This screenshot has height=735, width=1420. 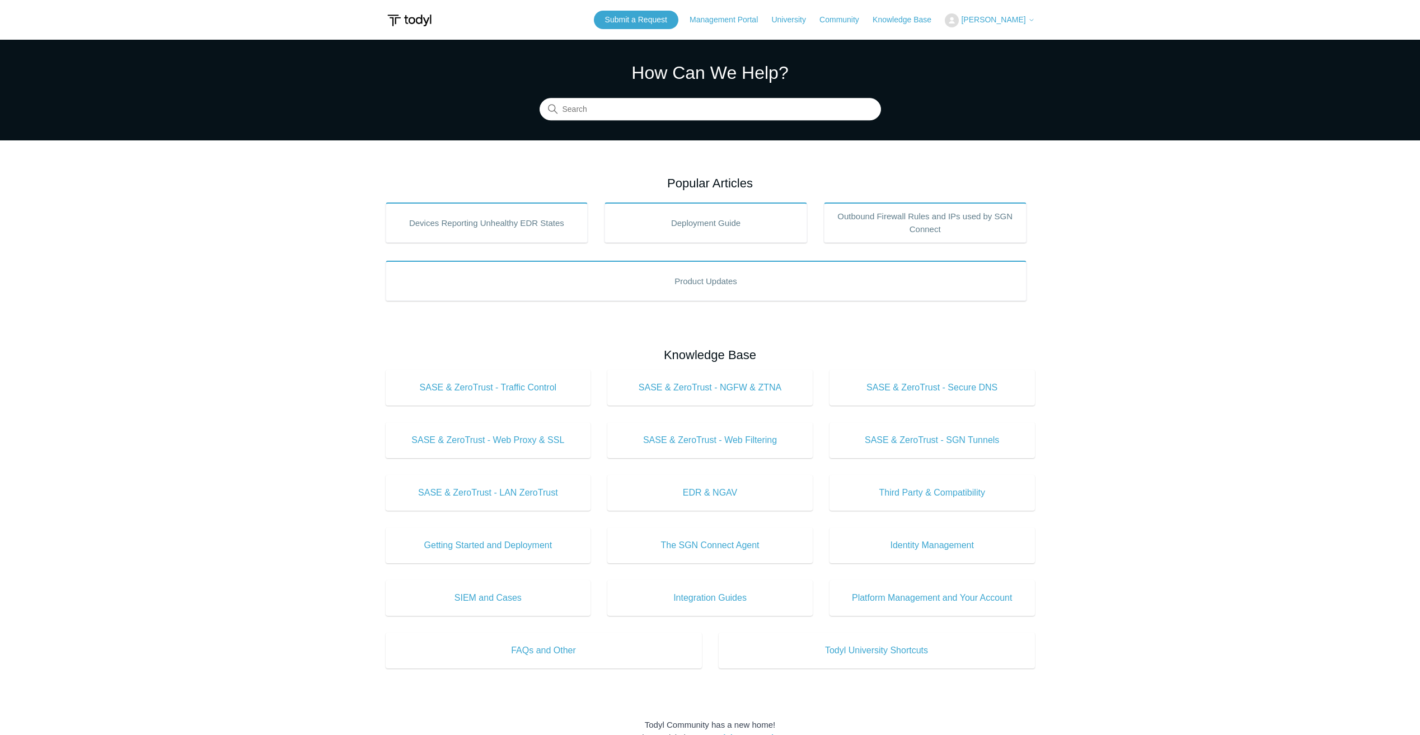 I want to click on span: FAQs and Other, so click(x=543, y=651).